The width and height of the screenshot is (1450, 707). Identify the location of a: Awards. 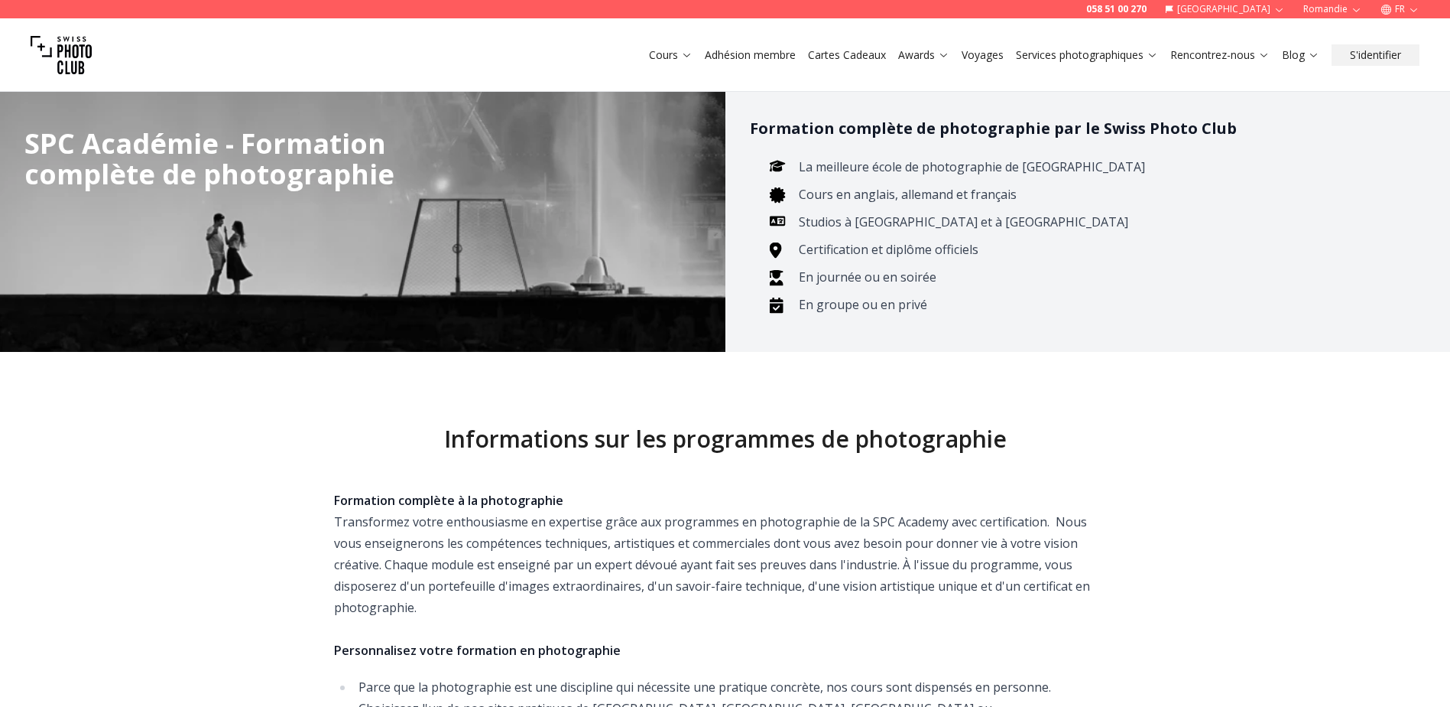
(924, 55).